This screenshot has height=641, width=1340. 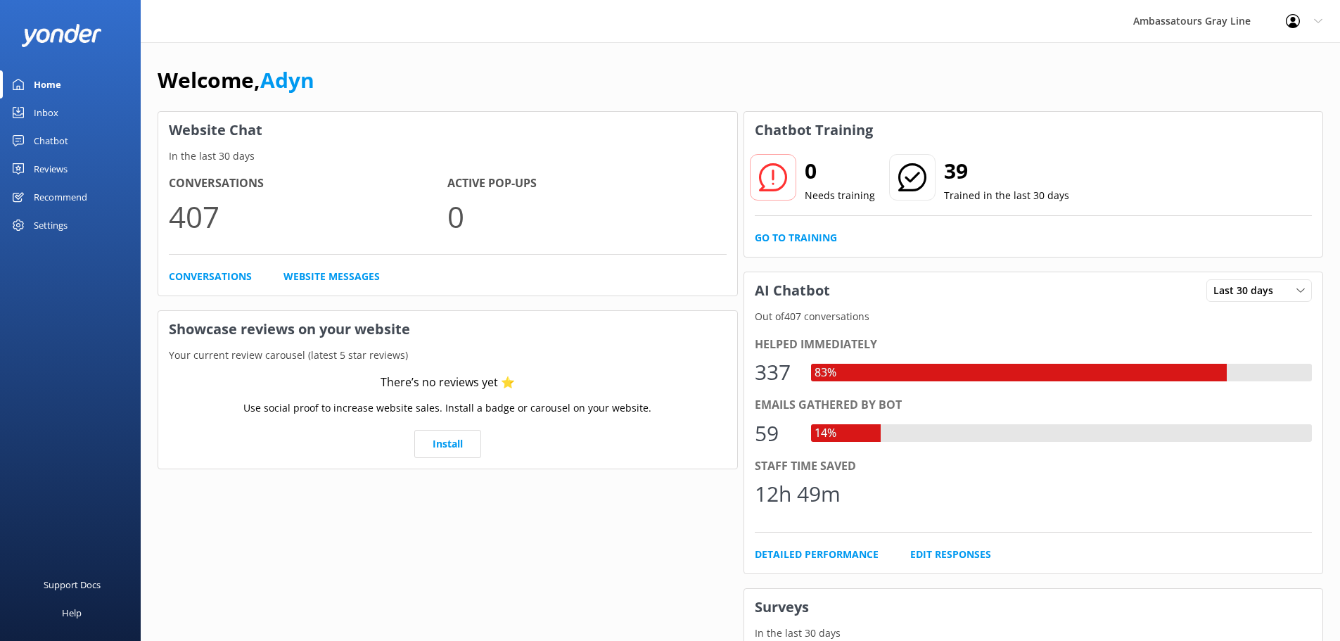 What do you see at coordinates (798, 494) in the screenshot?
I see `div: 12h 49m` at bounding box center [798, 494].